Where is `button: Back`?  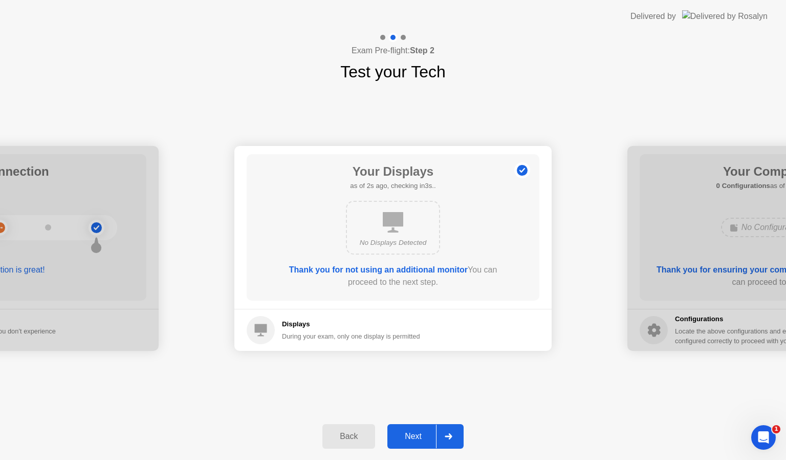 button: Back is located at coordinates (349, 436).